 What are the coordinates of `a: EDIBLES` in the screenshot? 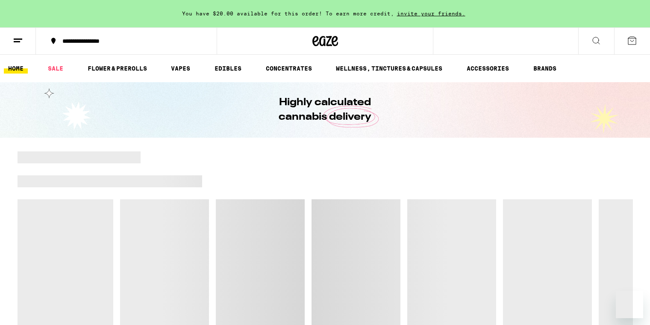 It's located at (228, 68).